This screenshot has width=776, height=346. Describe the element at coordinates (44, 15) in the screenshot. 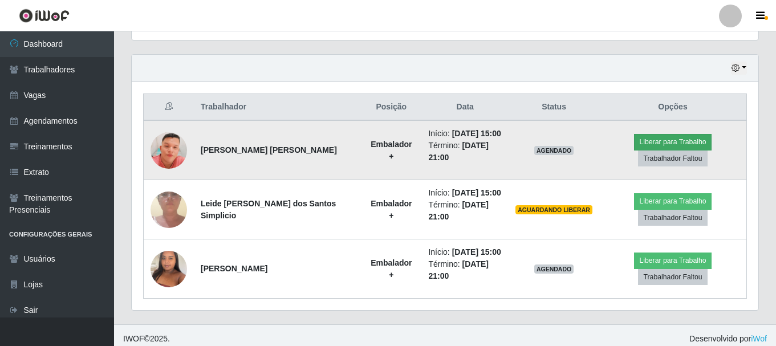

I see `img: CoreUI Logo` at that location.